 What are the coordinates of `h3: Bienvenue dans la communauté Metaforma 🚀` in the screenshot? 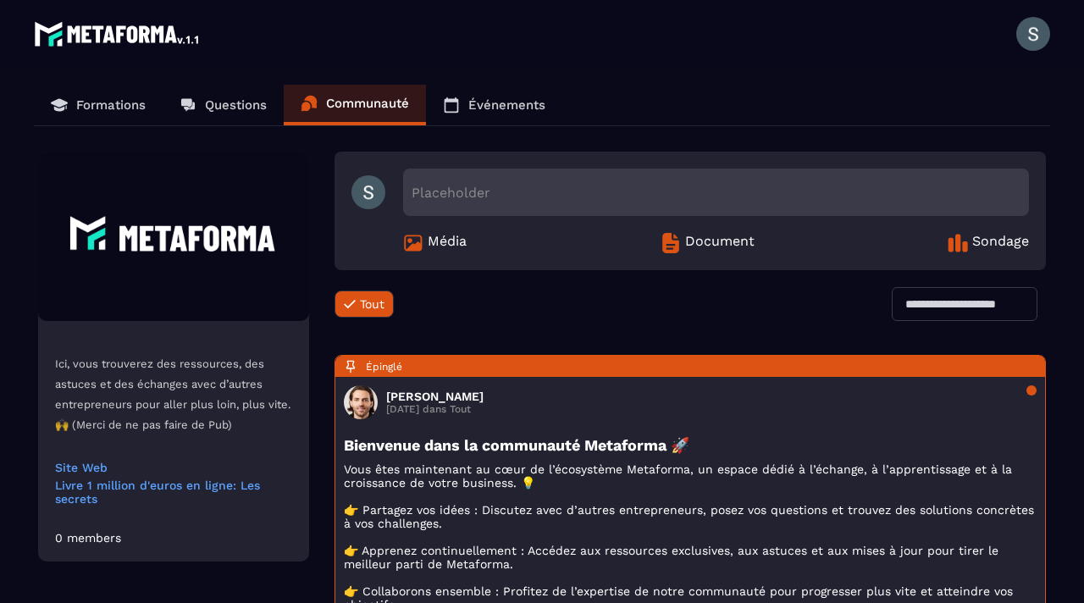 It's located at (690, 444).